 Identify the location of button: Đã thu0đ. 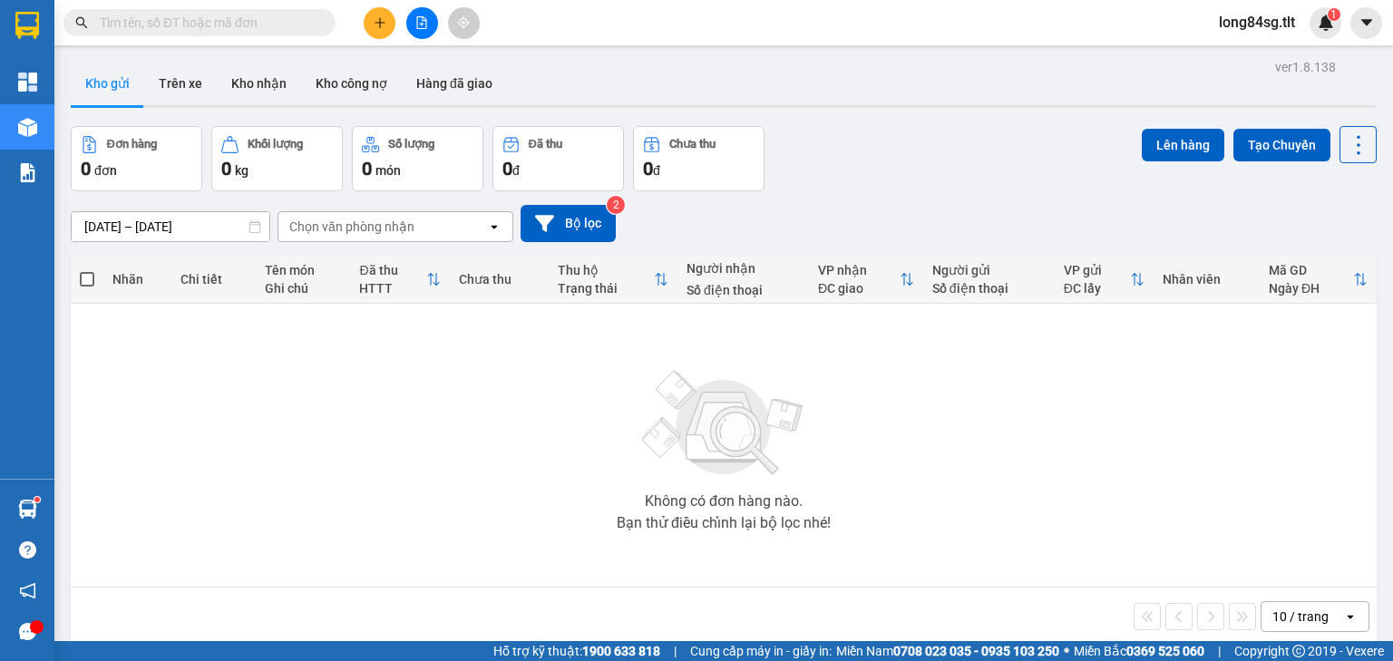
(558, 159).